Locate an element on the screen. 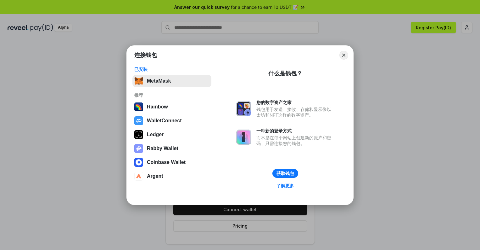  div: 了解更多 is located at coordinates (285, 185).